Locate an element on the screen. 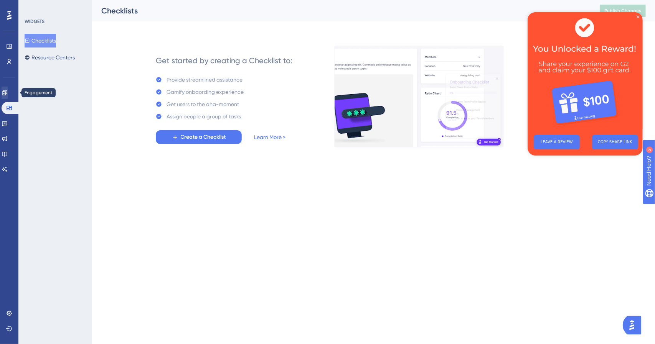 Image resolution: width=655 pixels, height=344 pixels. button: LEAVE A REVIEW is located at coordinates (29, 130).